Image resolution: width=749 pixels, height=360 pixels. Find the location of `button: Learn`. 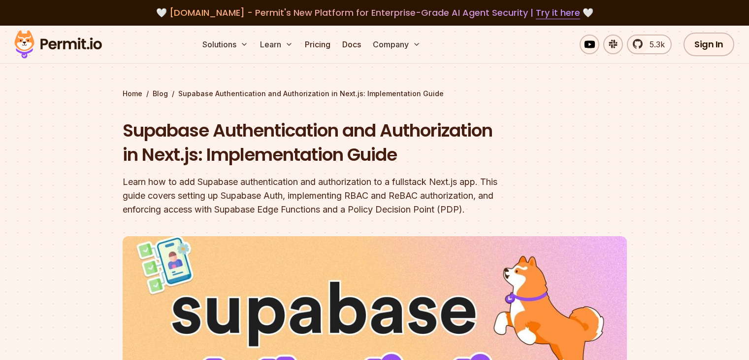

button: Learn is located at coordinates (276, 44).